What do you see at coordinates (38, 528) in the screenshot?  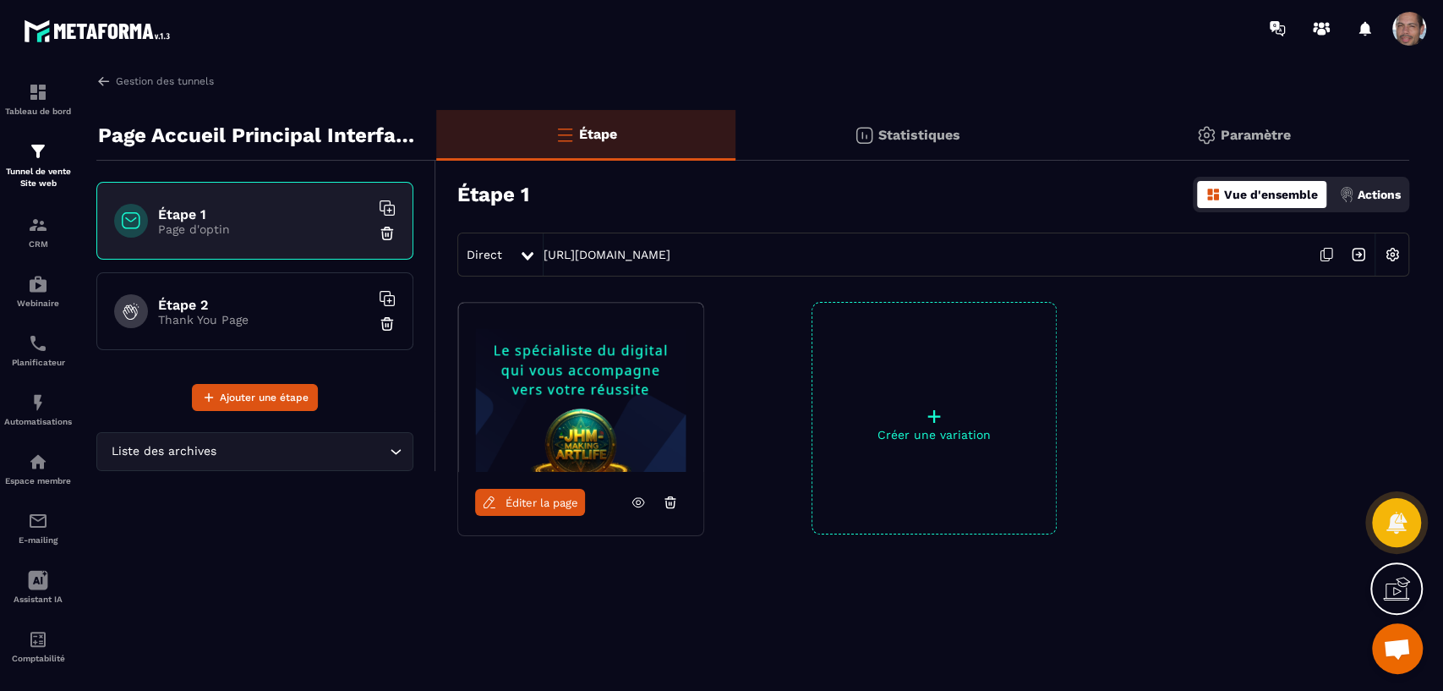 I see `a: emailemailE-mailing` at bounding box center [38, 528].